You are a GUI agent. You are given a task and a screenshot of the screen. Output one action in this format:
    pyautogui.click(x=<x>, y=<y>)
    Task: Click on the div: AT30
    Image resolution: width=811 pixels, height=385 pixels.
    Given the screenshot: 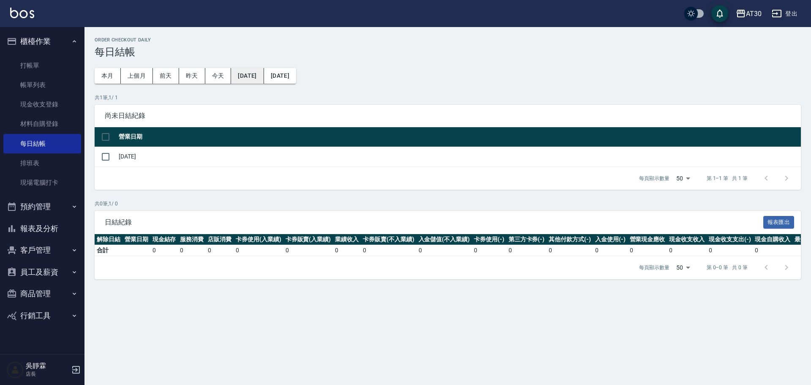 What is the action you would take?
    pyautogui.click(x=753, y=14)
    